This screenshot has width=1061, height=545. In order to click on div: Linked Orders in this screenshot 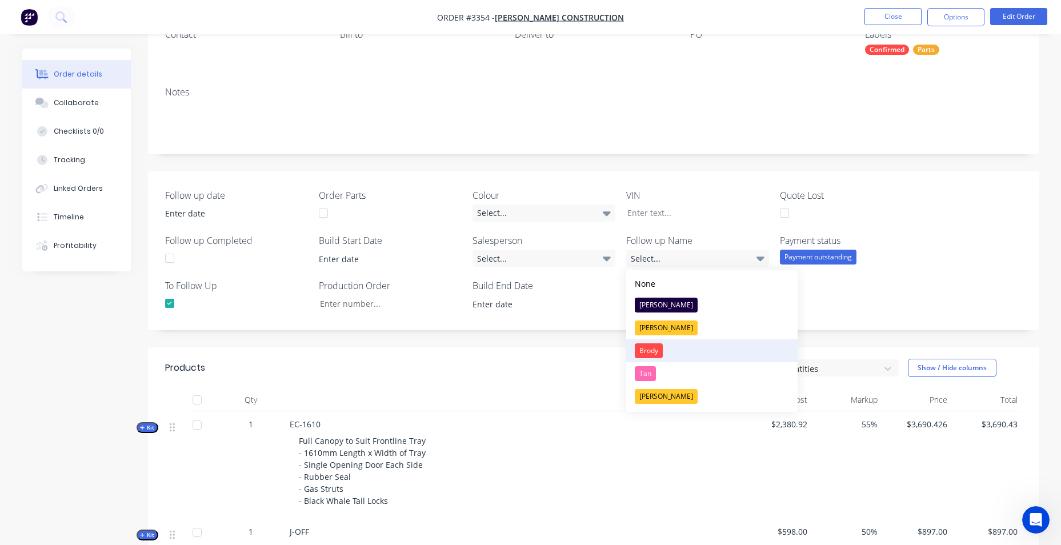, I will do `click(78, 189)`.